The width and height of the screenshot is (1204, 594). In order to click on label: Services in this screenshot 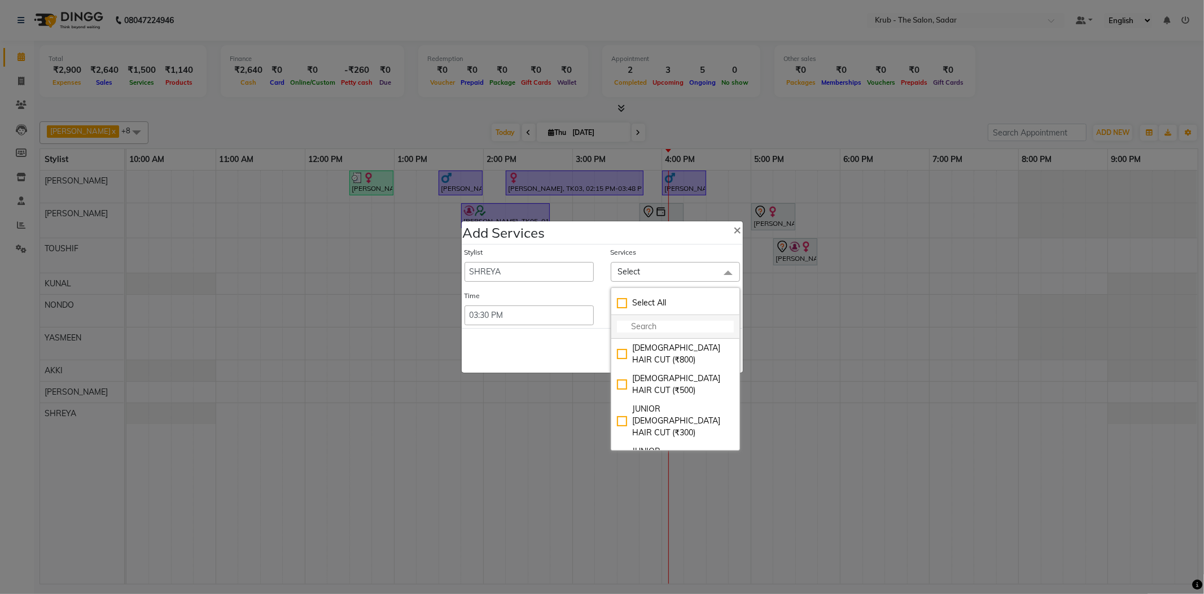, I will do `click(624, 252)`.